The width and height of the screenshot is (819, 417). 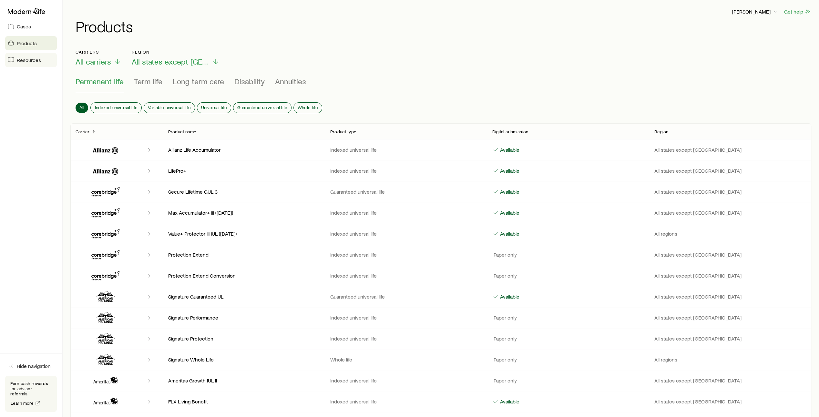 What do you see at coordinates (244, 150) in the screenshot?
I see `p: Allianz Life Accumulator` at bounding box center [244, 150].